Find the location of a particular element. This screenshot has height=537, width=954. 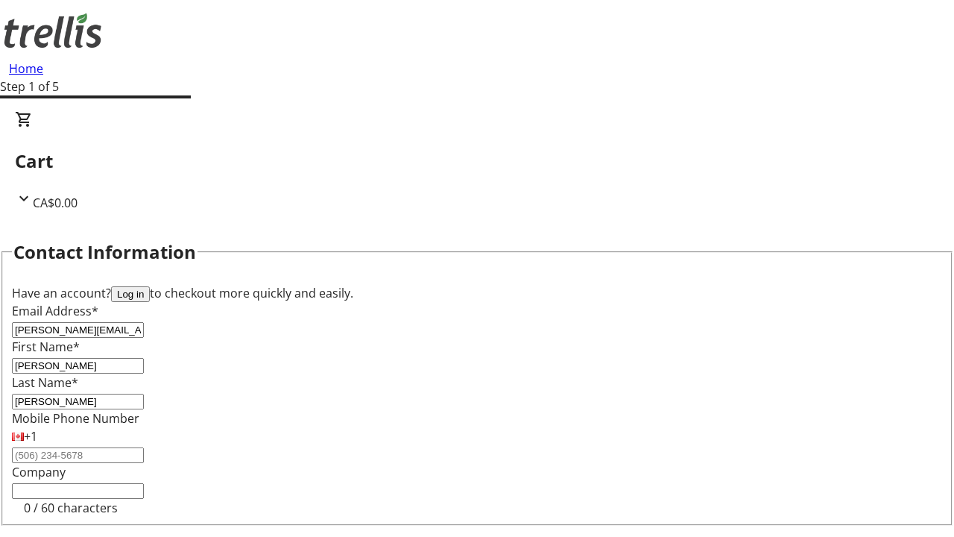

h2: Cart is located at coordinates (477, 161).